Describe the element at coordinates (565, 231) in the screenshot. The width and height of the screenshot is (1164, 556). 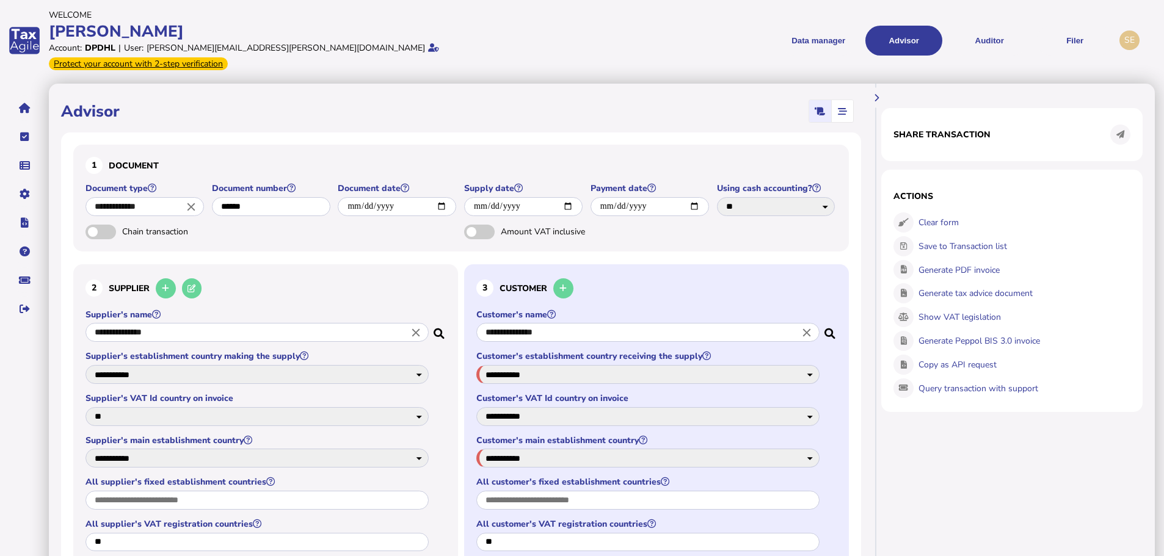
I see `span: Amount VAT inclusive` at that location.